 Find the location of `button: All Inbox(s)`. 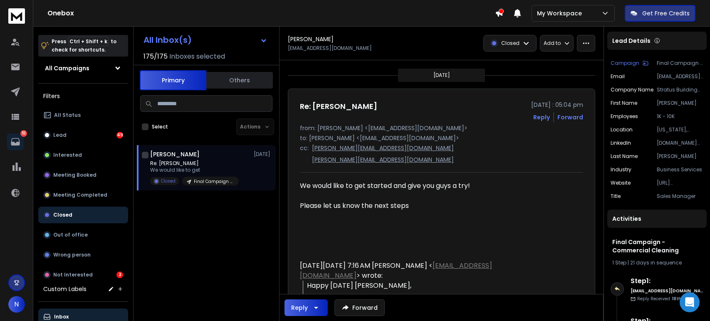

button: All Inbox(s) is located at coordinates (206, 40).